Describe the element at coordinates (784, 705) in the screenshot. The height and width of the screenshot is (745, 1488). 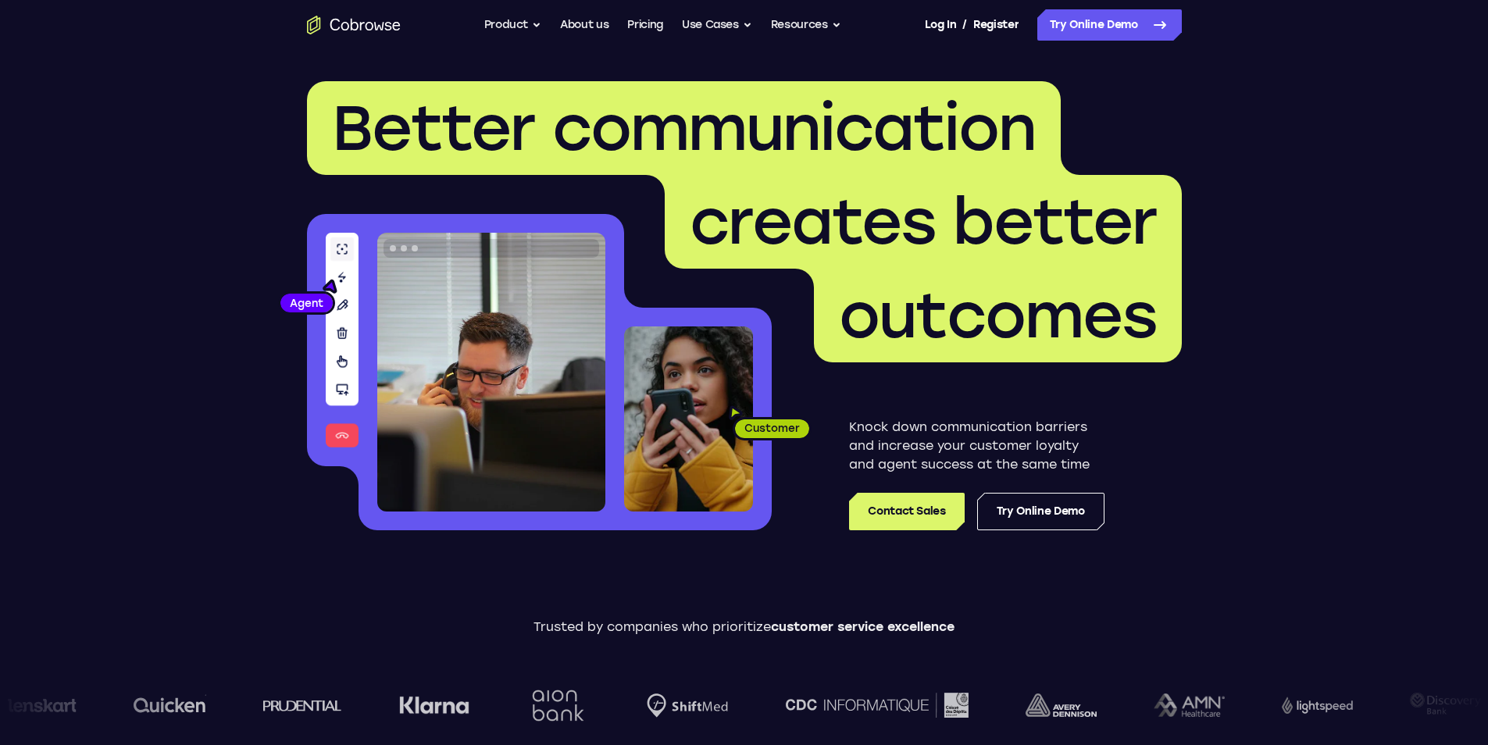
I see `img: CDC Informatique` at that location.